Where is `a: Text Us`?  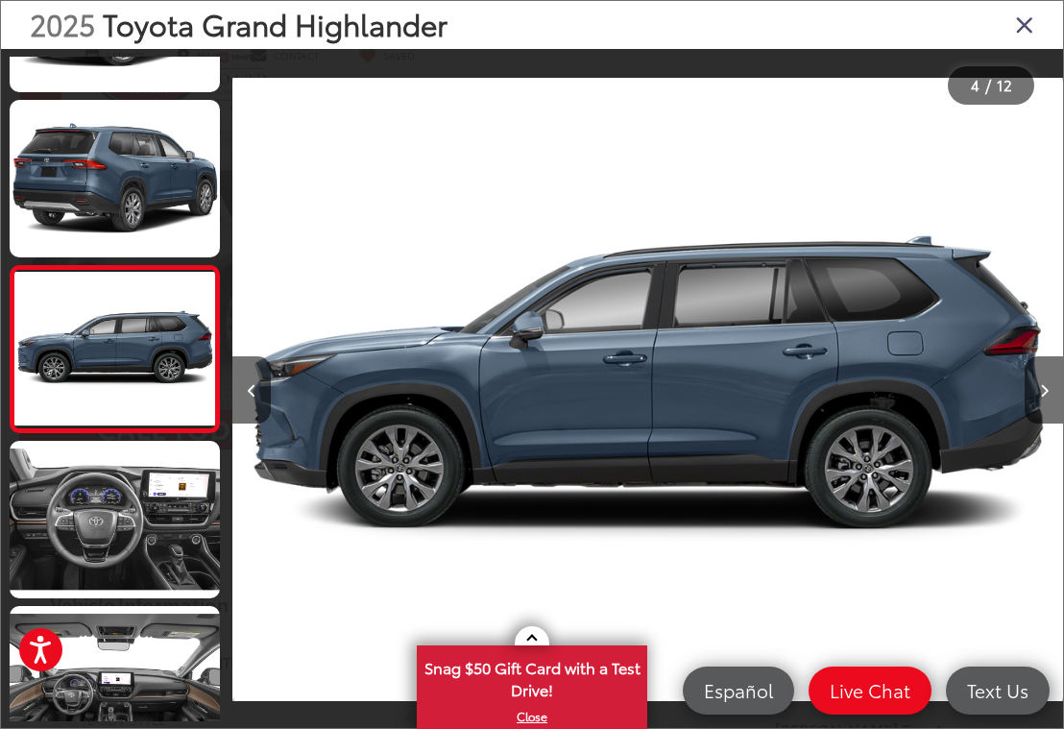
a: Text Us is located at coordinates (998, 690).